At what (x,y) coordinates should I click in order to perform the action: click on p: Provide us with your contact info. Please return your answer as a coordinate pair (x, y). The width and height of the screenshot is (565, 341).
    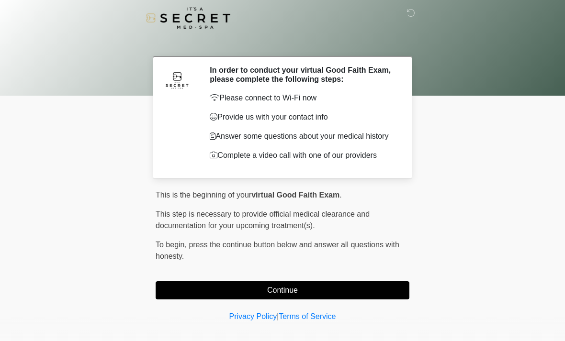
    Looking at the image, I should click on (302, 117).